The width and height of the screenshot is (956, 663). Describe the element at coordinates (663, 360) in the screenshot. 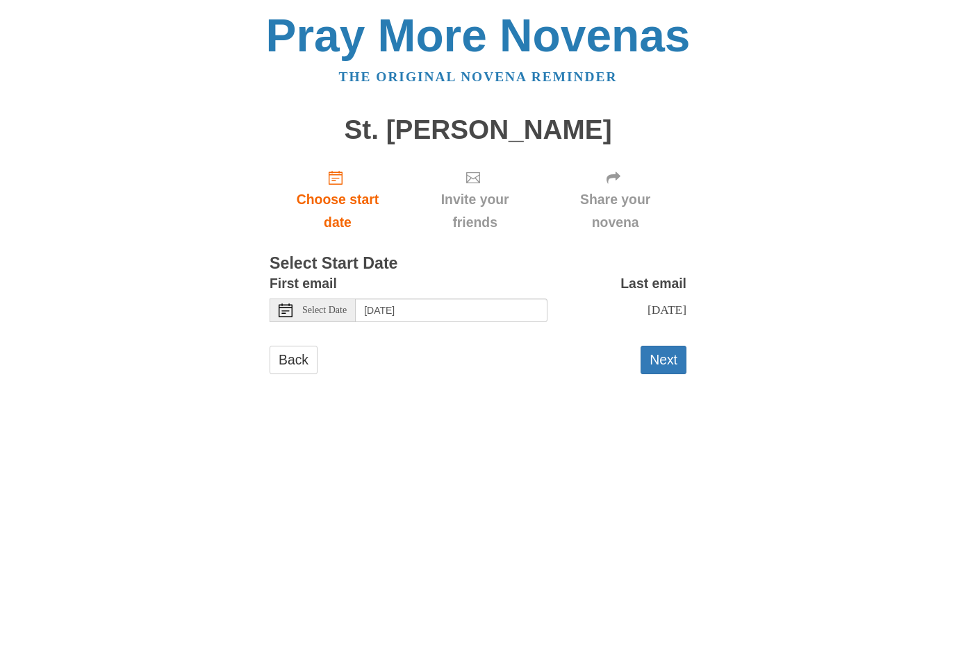

I see `button: Next` at that location.